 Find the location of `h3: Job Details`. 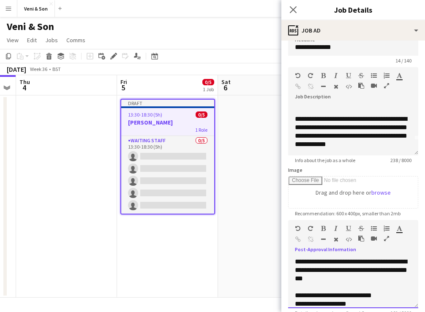

h3: Job Details is located at coordinates (353, 10).